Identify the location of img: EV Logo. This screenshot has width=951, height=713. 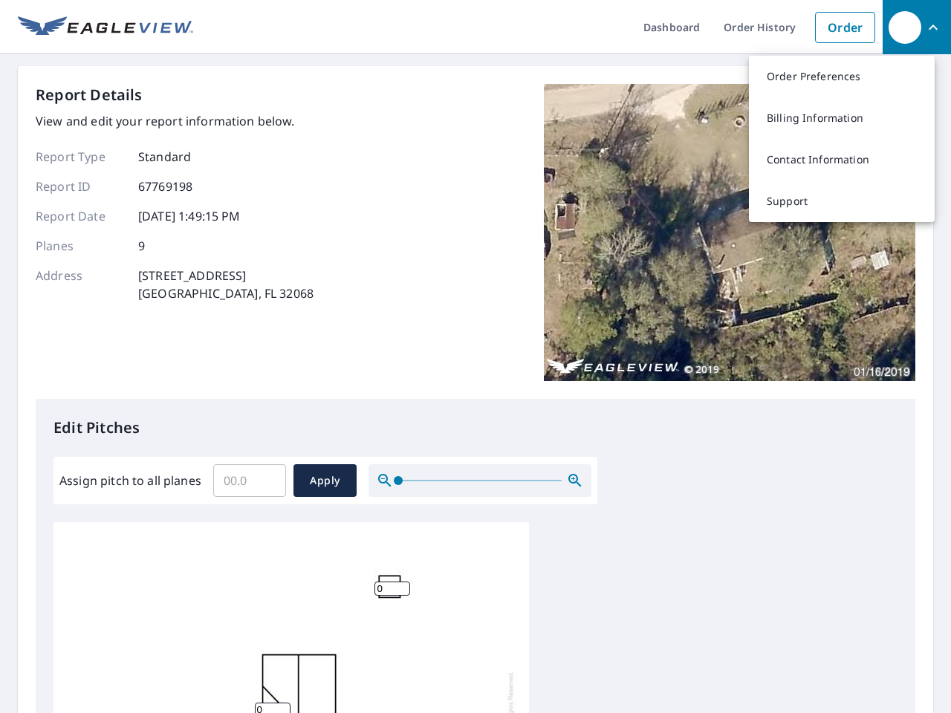
(106, 27).